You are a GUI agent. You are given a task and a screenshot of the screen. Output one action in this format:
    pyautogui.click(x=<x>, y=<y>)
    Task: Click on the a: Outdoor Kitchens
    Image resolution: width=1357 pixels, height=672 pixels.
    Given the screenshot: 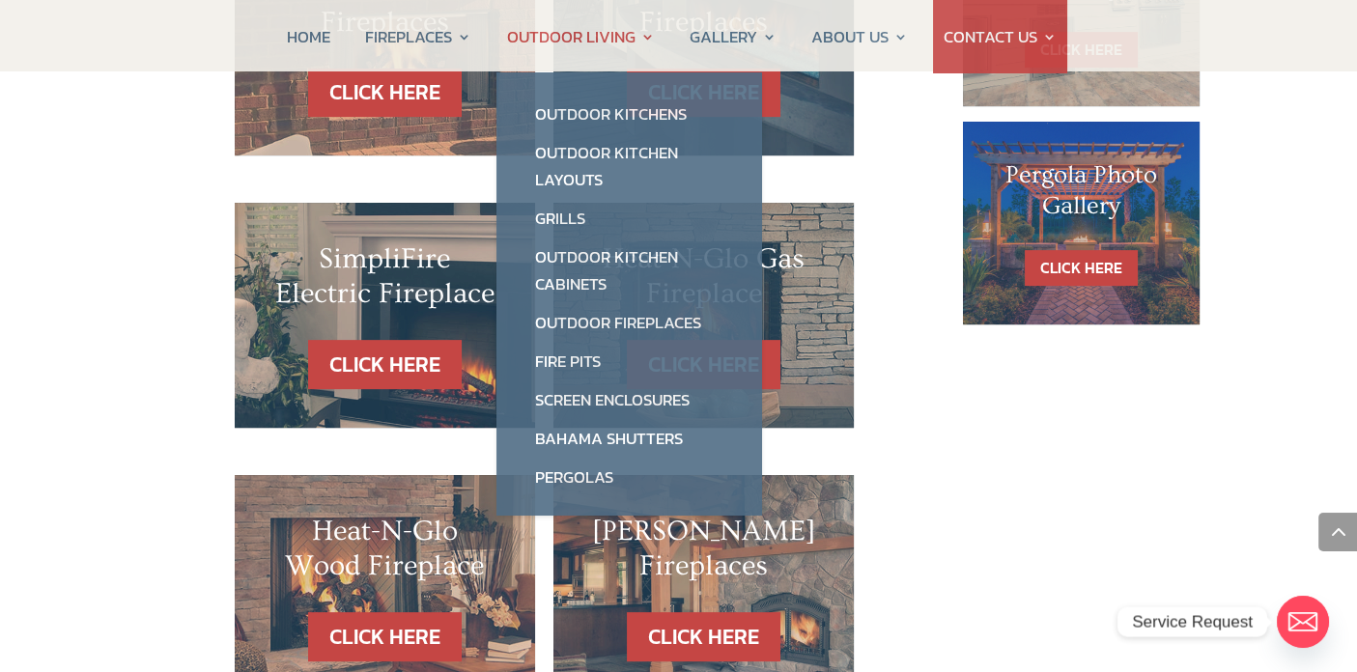 What is the action you would take?
    pyautogui.click(x=629, y=114)
    